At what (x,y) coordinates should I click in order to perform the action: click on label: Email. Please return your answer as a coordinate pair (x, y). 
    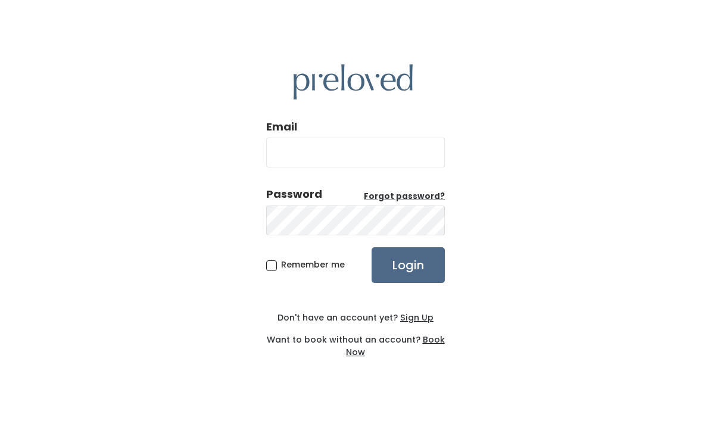
    Looking at the image, I should click on (282, 127).